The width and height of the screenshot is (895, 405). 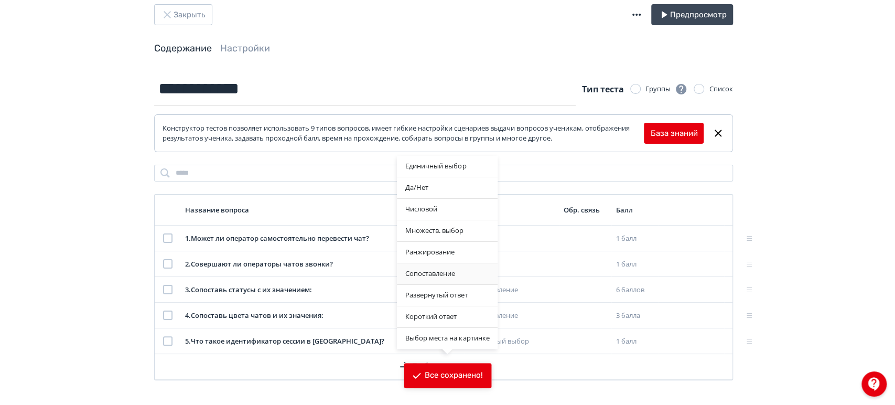 What do you see at coordinates (447, 338) in the screenshot?
I see `div: Выбор места на картинке` at bounding box center [447, 338].